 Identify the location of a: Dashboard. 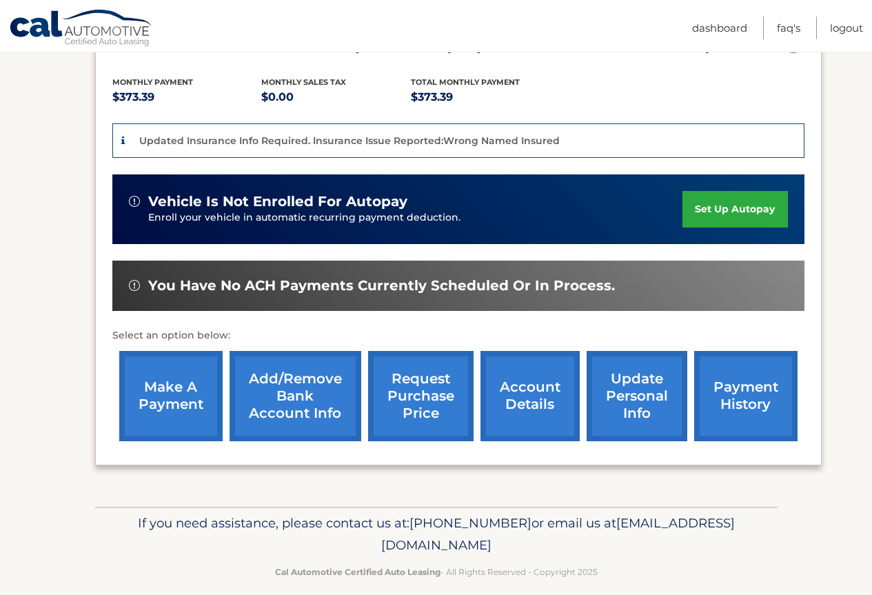
(720, 28).